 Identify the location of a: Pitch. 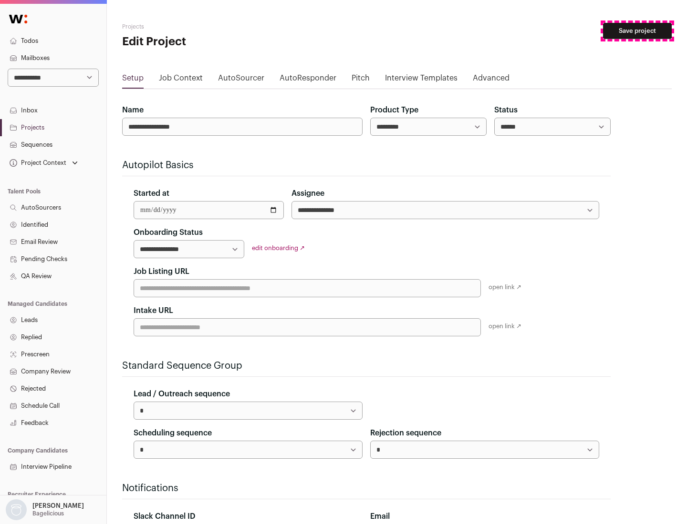
(360, 80).